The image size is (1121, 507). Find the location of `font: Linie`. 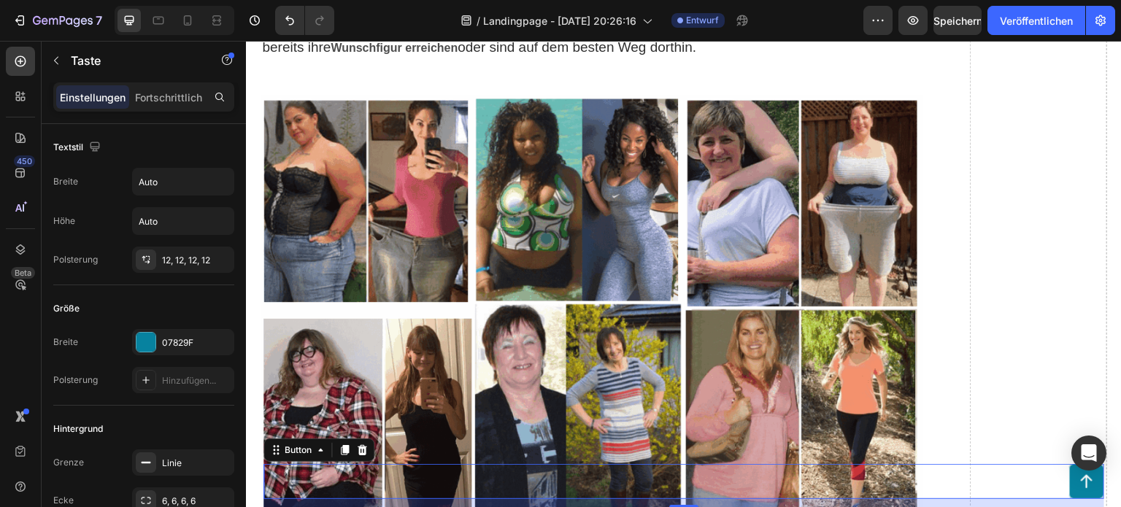

font: Linie is located at coordinates (172, 463).